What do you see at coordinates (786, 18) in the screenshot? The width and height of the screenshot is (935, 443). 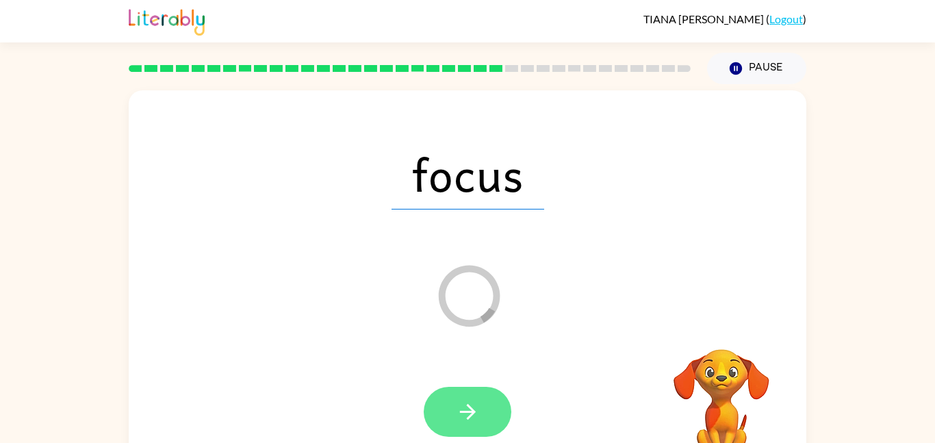 I see `a: Logout` at bounding box center [786, 18].